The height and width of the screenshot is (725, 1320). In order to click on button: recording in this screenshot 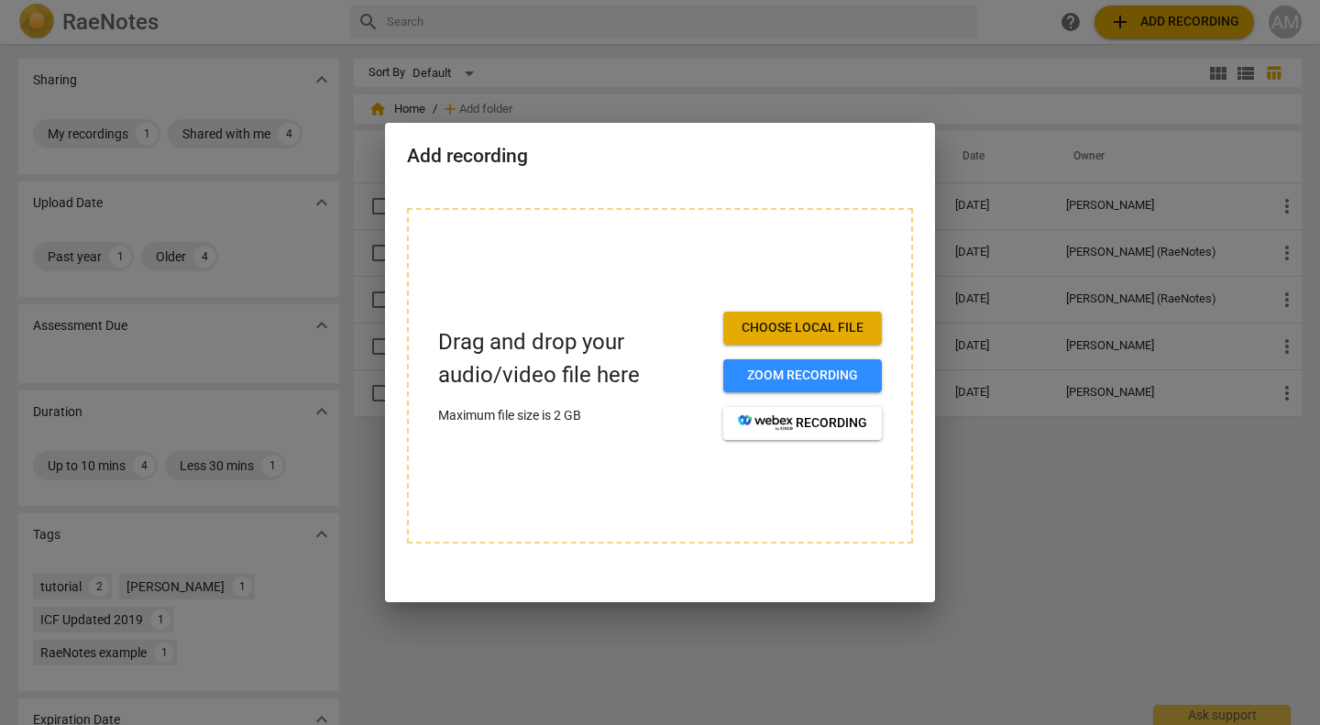, I will do `click(802, 423)`.